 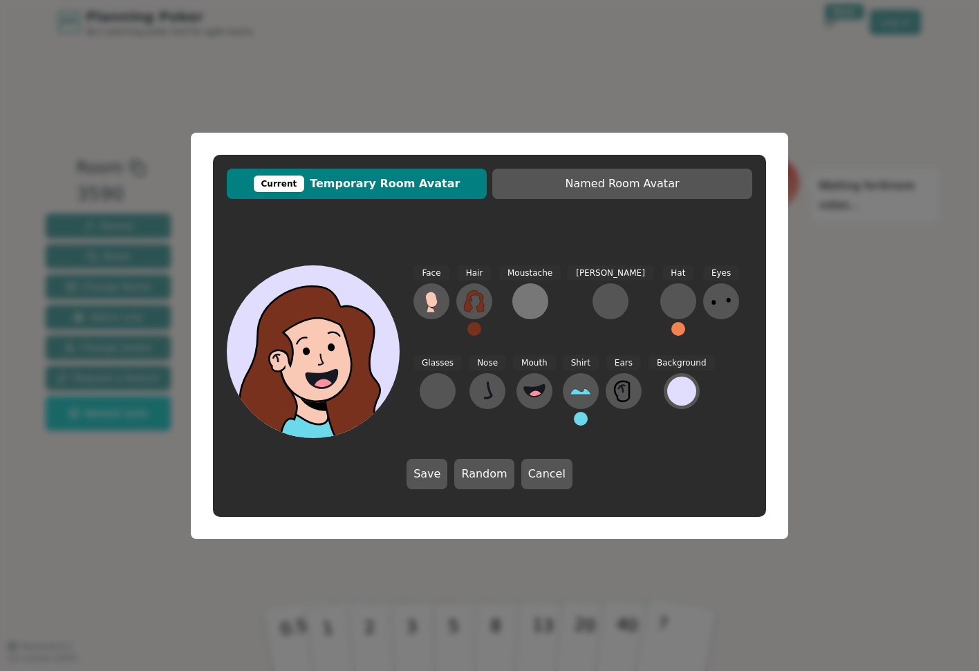 What do you see at coordinates (357, 184) in the screenshot?
I see `span: Temporary Room Avatar` at bounding box center [357, 184].